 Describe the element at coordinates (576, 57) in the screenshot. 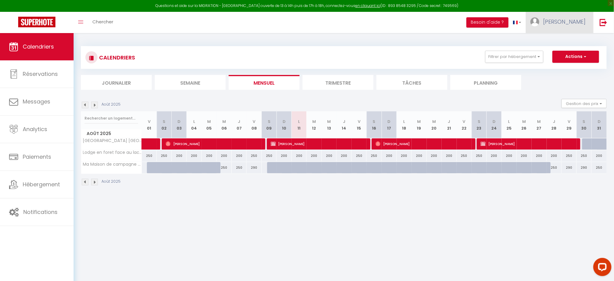

I see `button: Actions` at that location.